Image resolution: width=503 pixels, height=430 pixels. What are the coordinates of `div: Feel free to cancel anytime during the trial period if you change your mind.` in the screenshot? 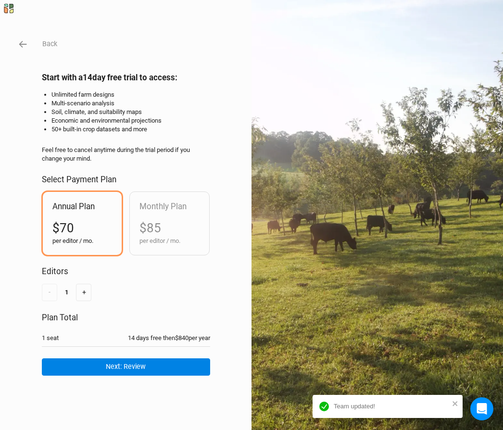 It's located at (126, 154).